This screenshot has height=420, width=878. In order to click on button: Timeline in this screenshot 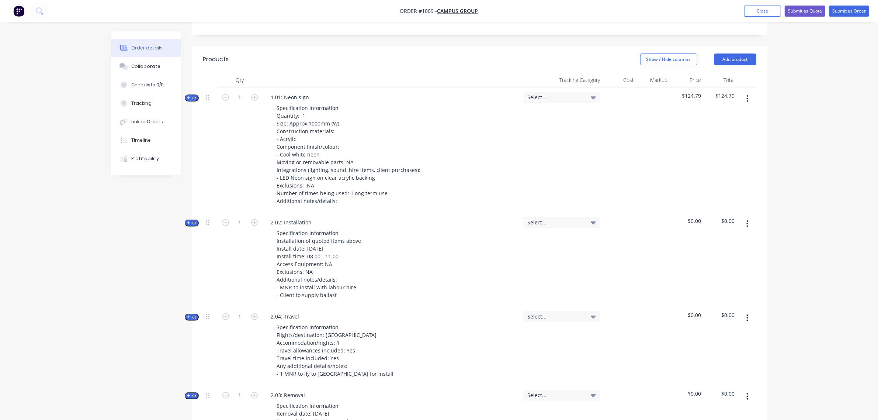, I will do `click(146, 140)`.